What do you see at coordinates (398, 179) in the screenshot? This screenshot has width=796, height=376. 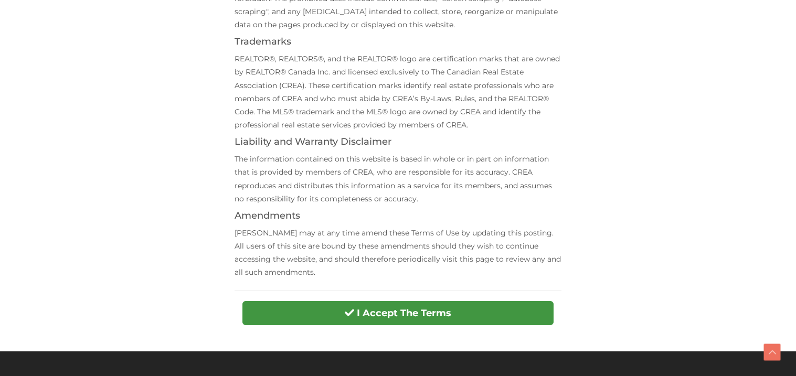 I see `p: The information contained on this website is based in whole or in part on information that is pro...` at bounding box center [398, 179].